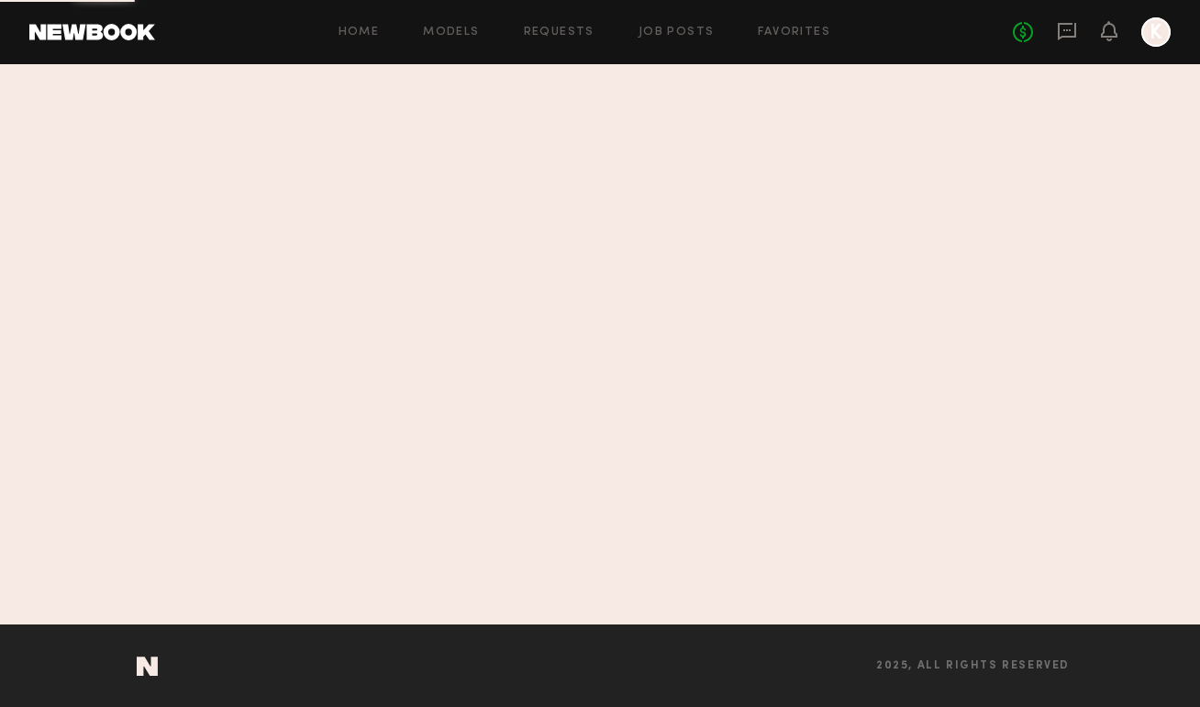  I want to click on a: Favorites, so click(793, 32).